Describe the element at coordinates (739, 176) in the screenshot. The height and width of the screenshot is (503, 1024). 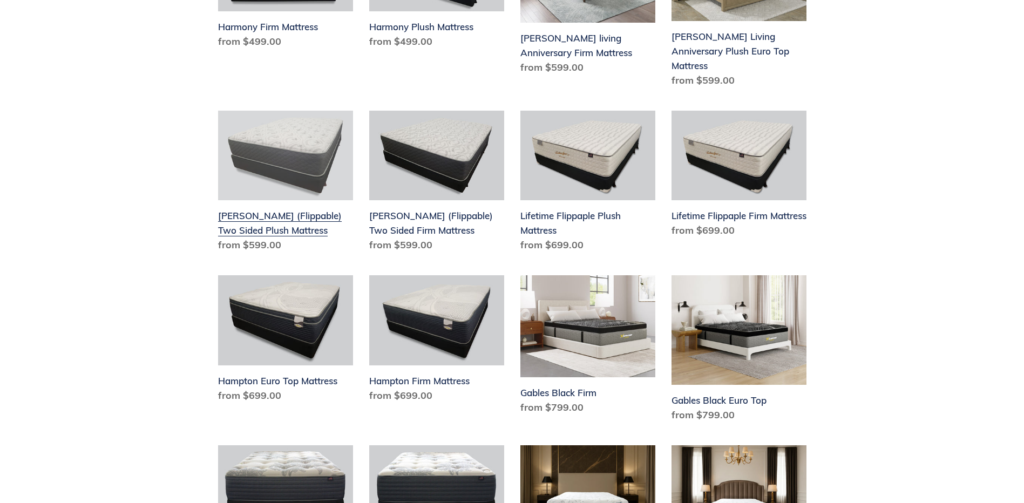
I see `a: Lifetime Flippaple Firm Mattress` at that location.